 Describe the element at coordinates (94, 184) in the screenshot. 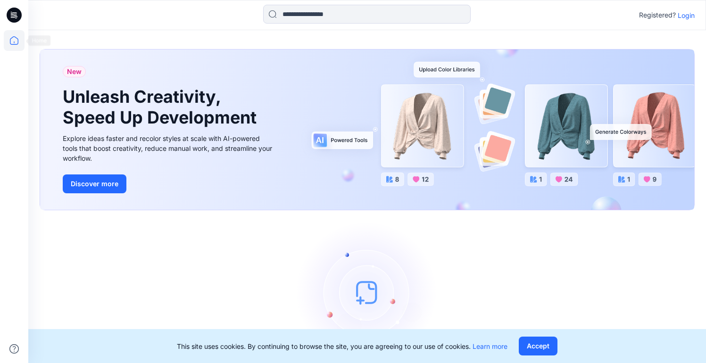

I see `button: Discover more` at that location.